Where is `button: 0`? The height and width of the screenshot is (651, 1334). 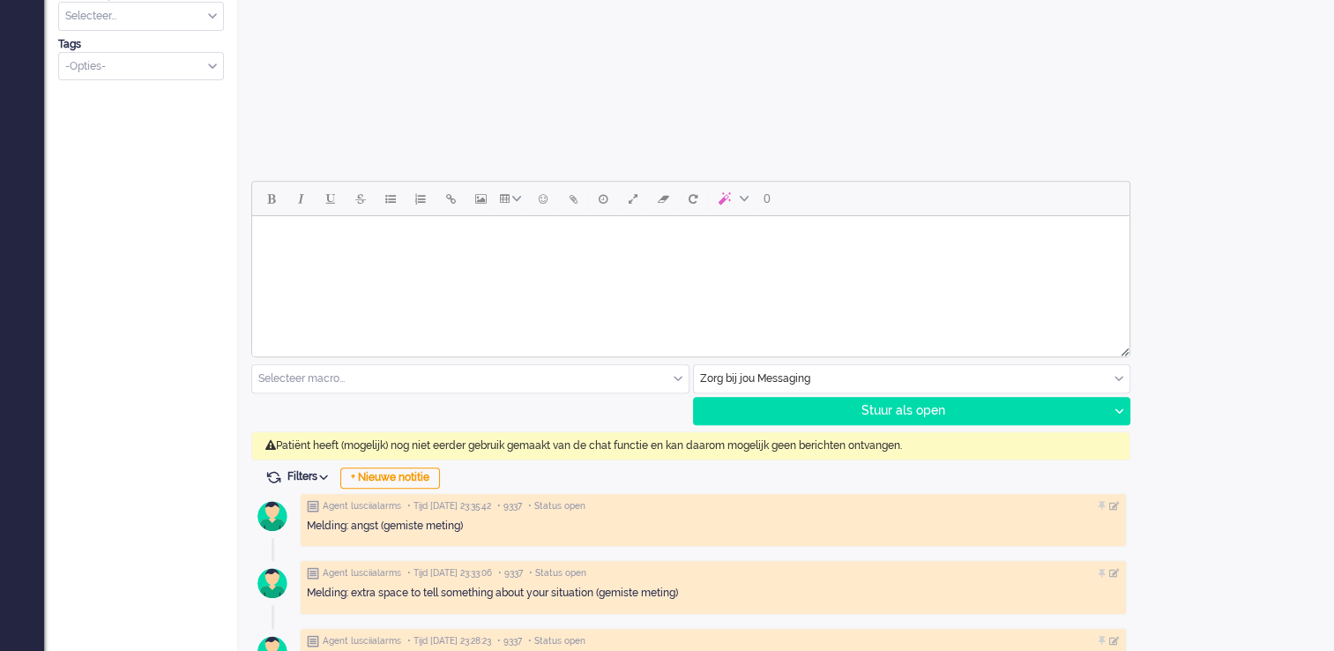 button: 0 is located at coordinates (767, 198).